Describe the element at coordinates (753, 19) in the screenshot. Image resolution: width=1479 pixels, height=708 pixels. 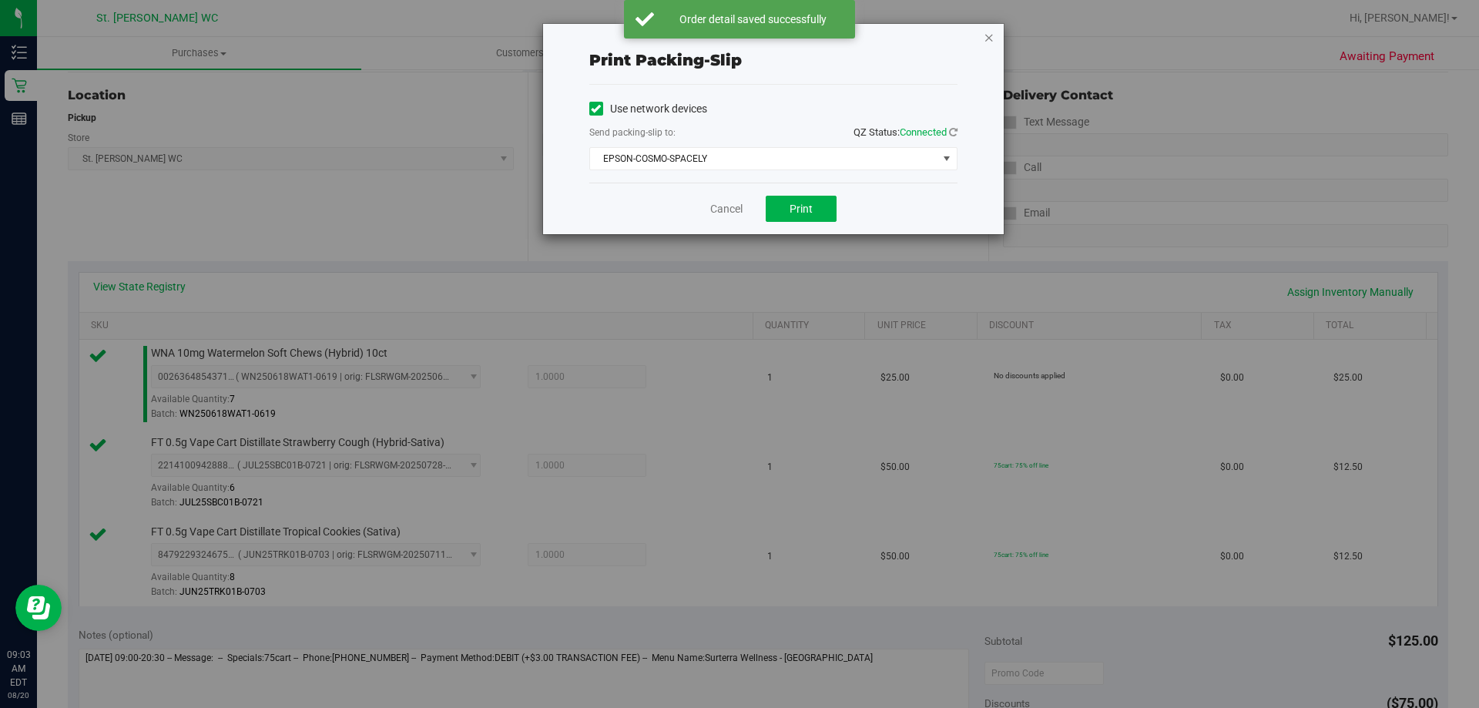
I see `div: Order detail saved successfully` at that location.